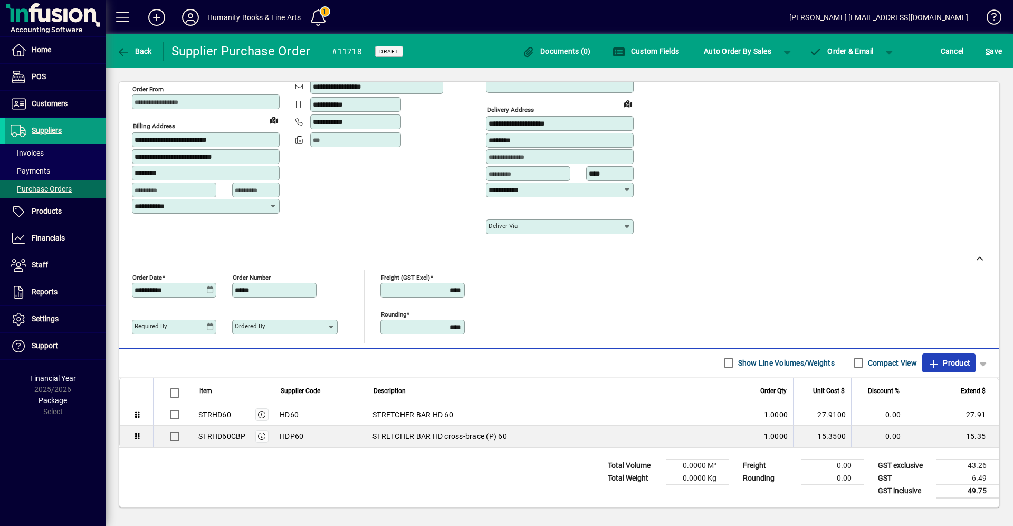 The height and width of the screenshot is (526, 1013). What do you see at coordinates (973, 391) in the screenshot?
I see `span: Extend $` at bounding box center [973, 391].